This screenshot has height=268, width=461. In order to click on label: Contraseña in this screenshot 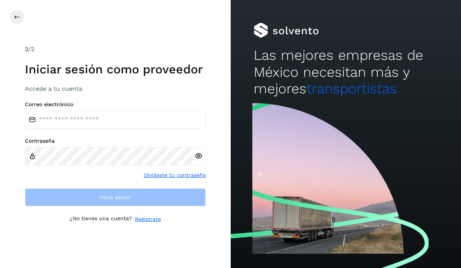, I will do `click(115, 141)`.